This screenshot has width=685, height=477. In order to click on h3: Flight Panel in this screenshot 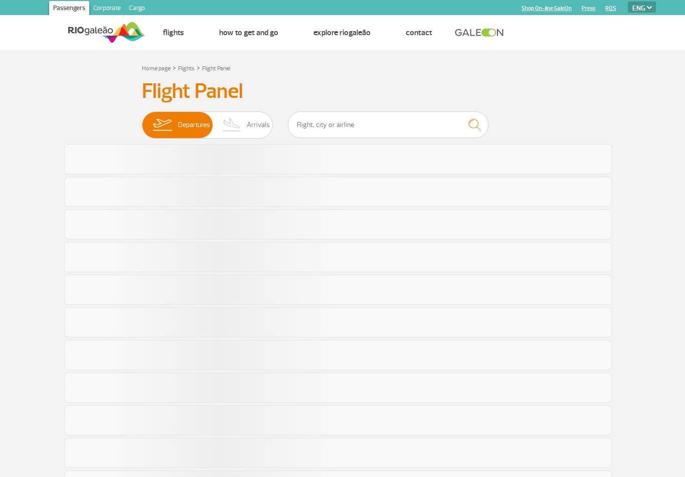, I will do `click(343, 91)`.